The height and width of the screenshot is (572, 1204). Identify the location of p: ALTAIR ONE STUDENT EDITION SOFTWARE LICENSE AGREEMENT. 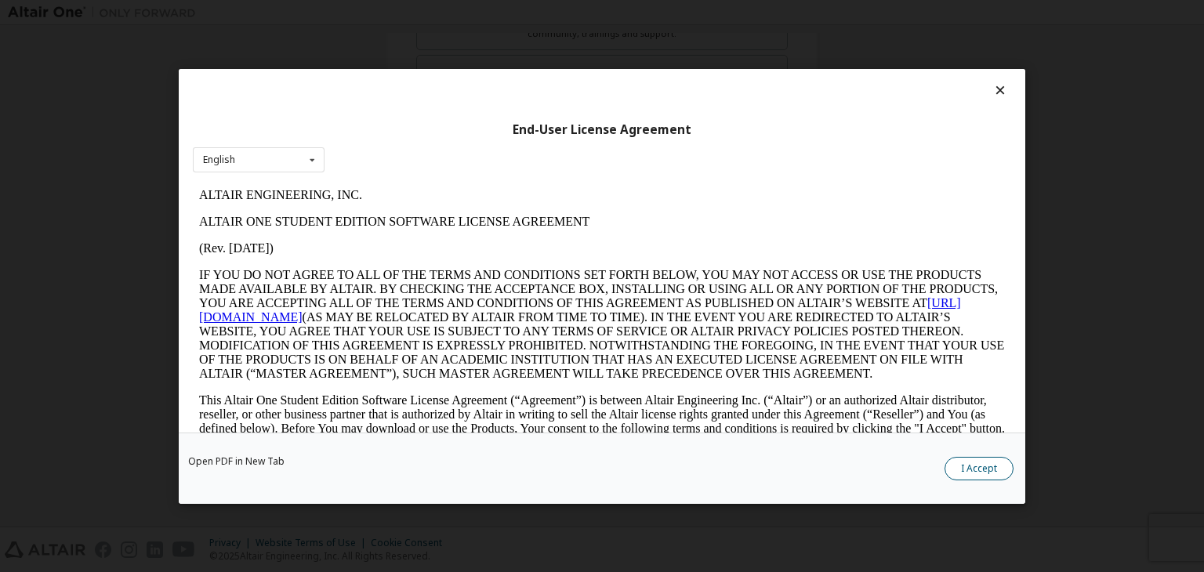
(409, 40).